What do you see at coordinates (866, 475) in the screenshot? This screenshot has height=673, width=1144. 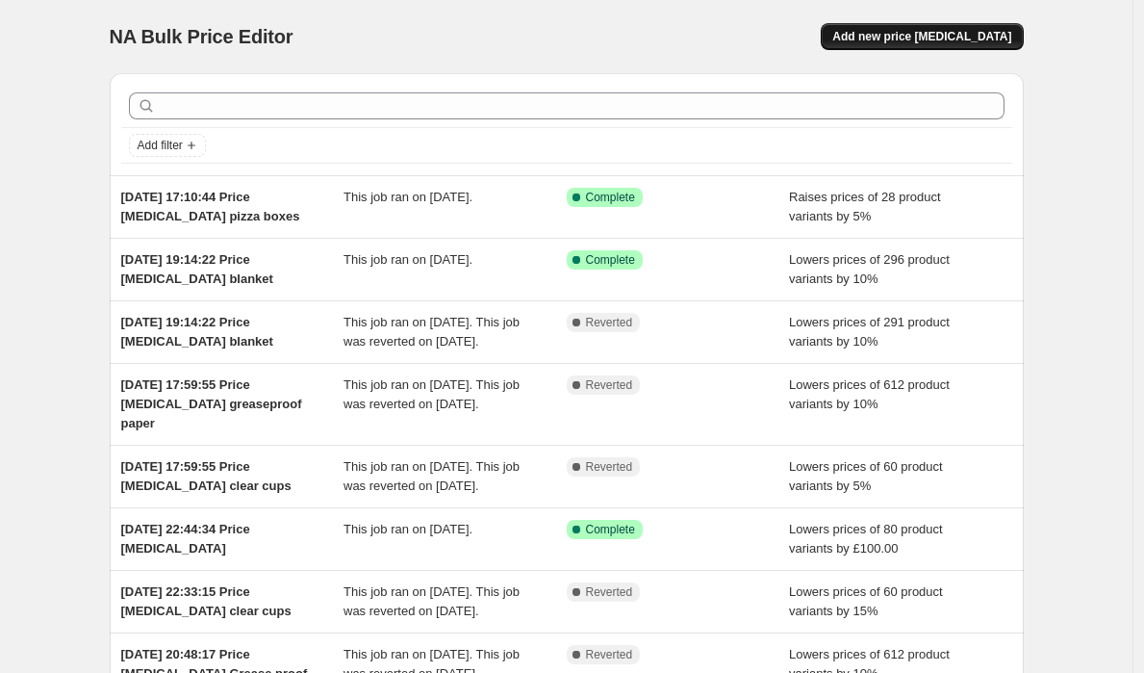 I see `span: Lowers prices of 60 product variants by 5%` at bounding box center [866, 475].